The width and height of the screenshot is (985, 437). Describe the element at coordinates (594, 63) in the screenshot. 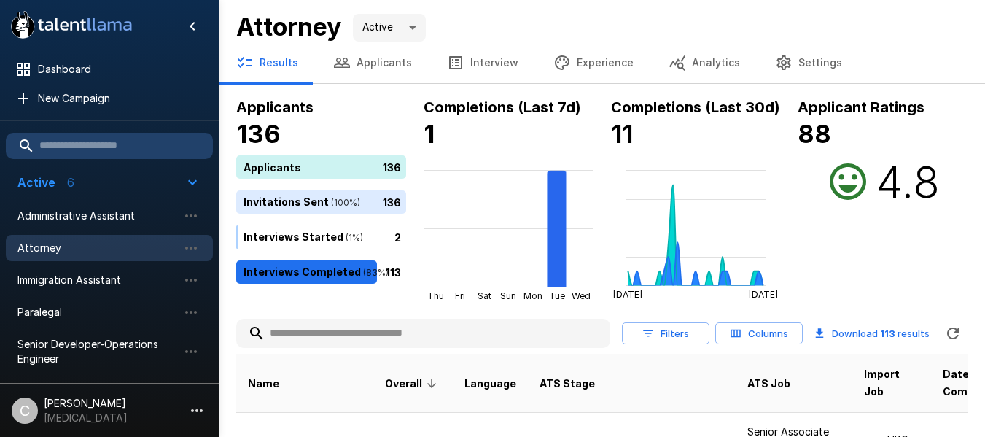

I see `button: Experience` at that location.